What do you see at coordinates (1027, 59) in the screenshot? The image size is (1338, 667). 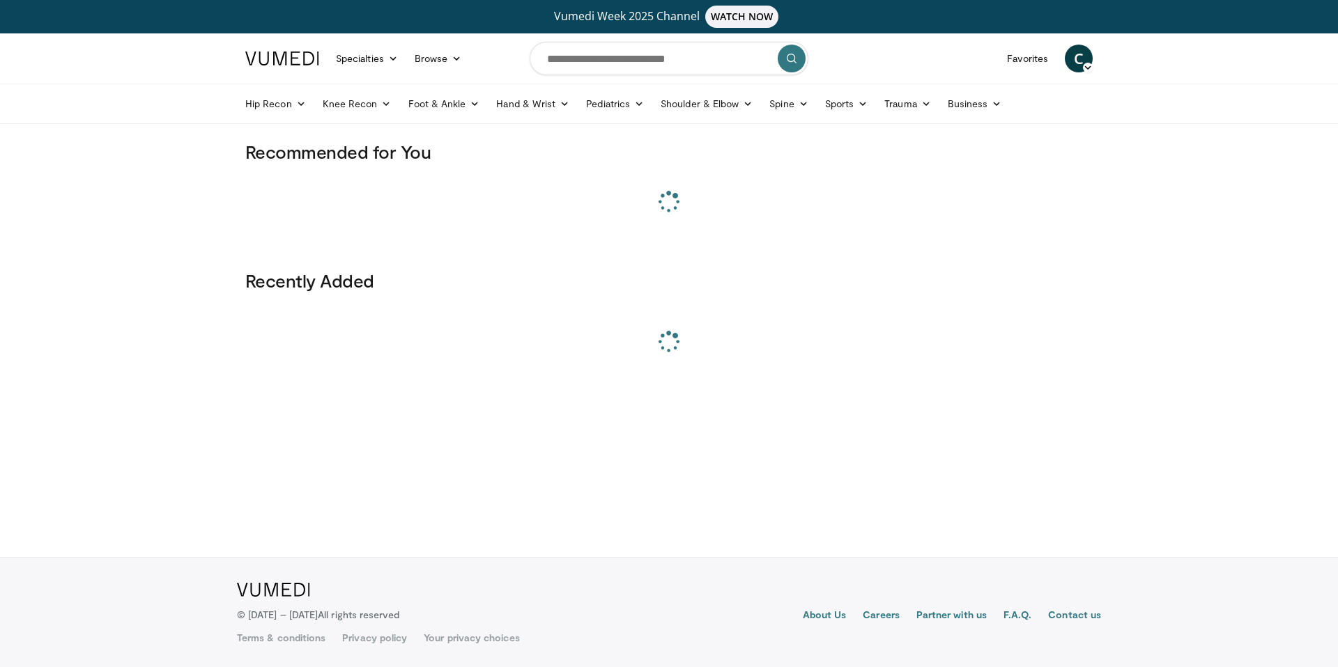 I see `a: Favorites` at bounding box center [1027, 59].